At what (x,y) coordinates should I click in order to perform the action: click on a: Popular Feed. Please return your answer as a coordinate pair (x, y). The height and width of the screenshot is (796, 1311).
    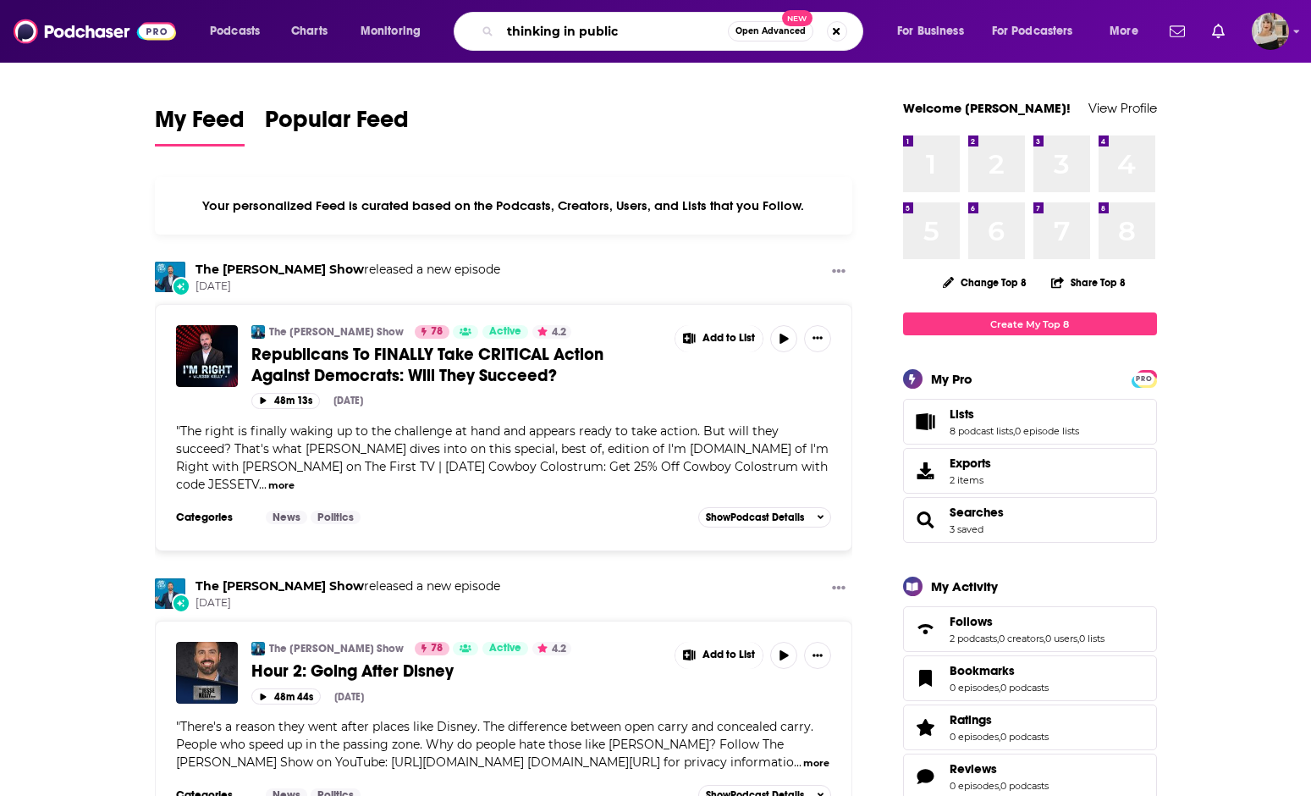
    Looking at the image, I should click on (337, 125).